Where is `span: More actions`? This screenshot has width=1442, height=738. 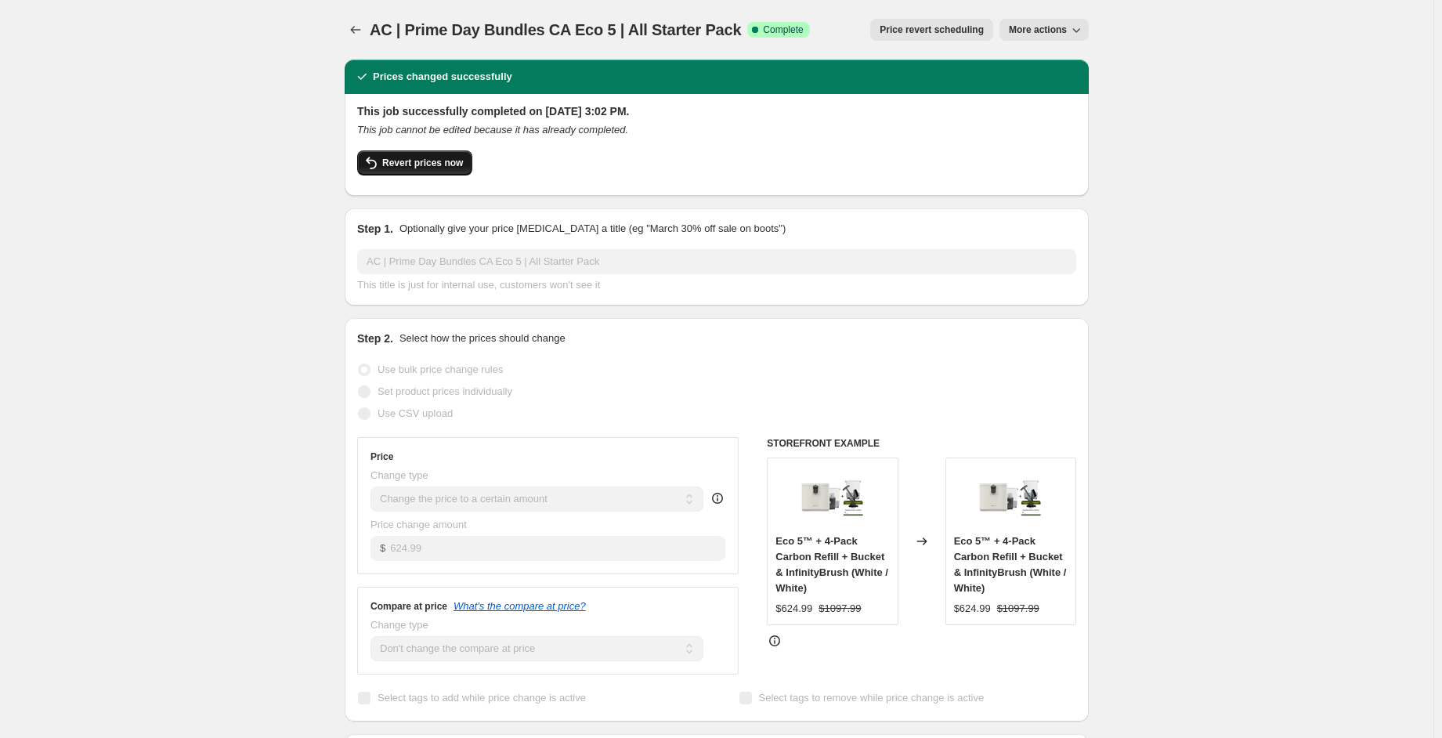
span: More actions is located at coordinates (1038, 30).